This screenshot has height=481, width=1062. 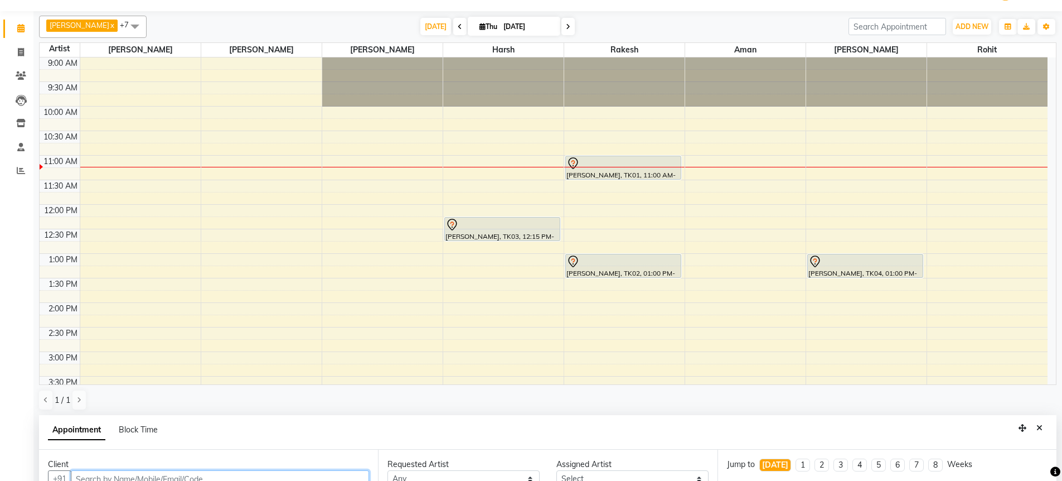 What do you see at coordinates (488, 26) in the screenshot?
I see `span: Thu` at bounding box center [488, 26].